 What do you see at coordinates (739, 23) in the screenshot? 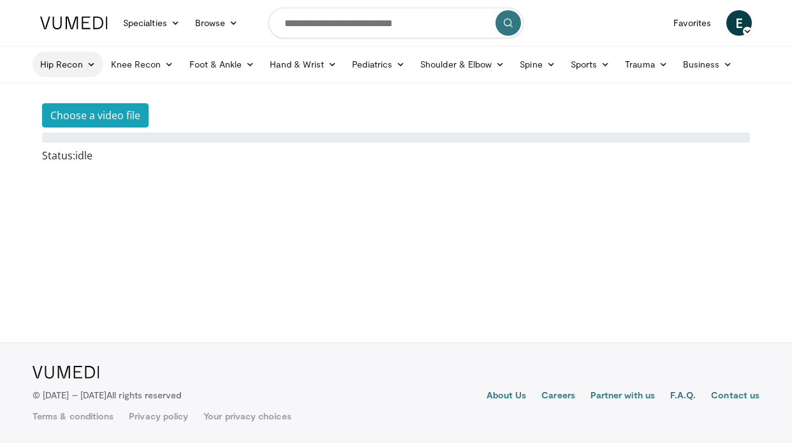
I see `span: E` at bounding box center [739, 23].